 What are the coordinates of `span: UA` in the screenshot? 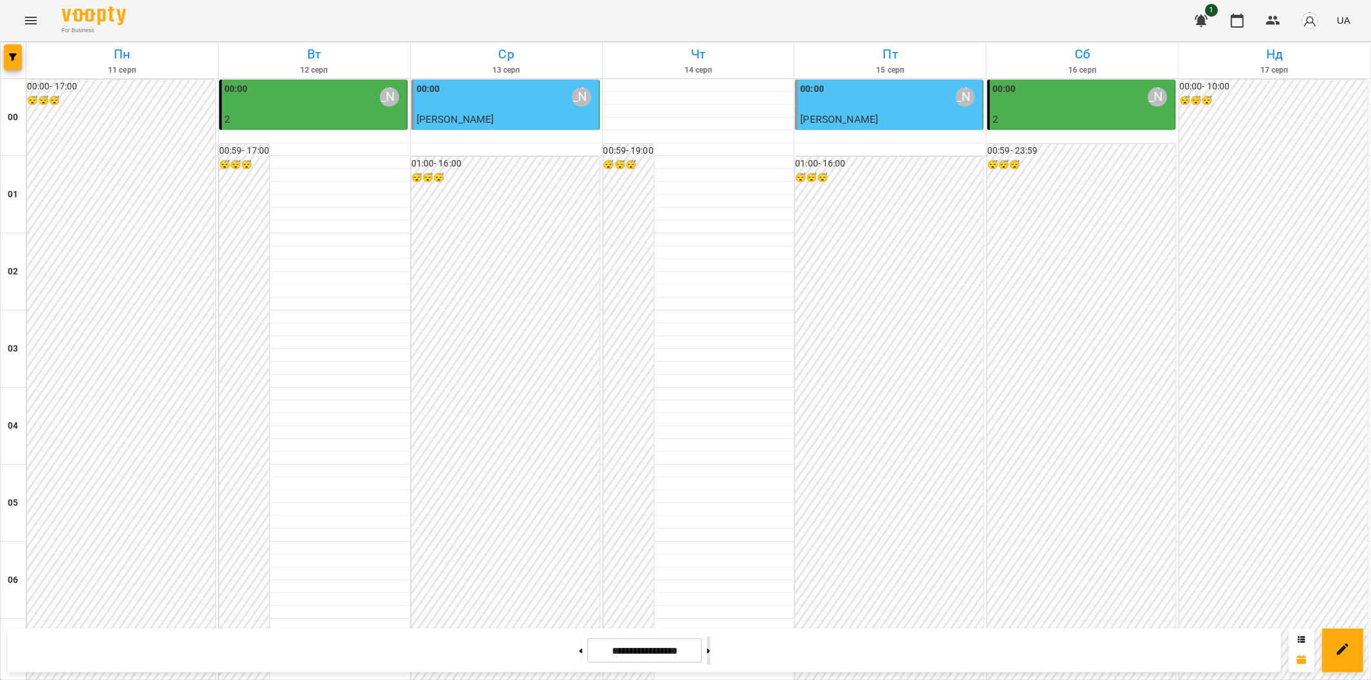 It's located at (1344, 20).